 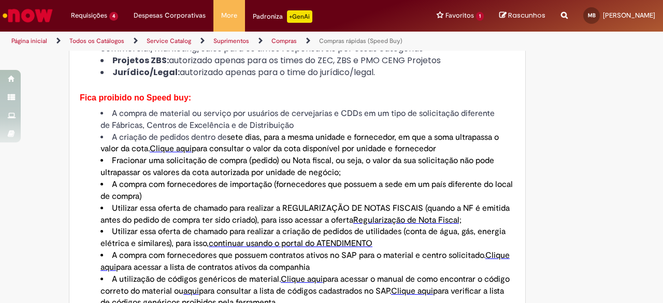 I want to click on strong: Projetos ZBS:, so click(x=140, y=60).